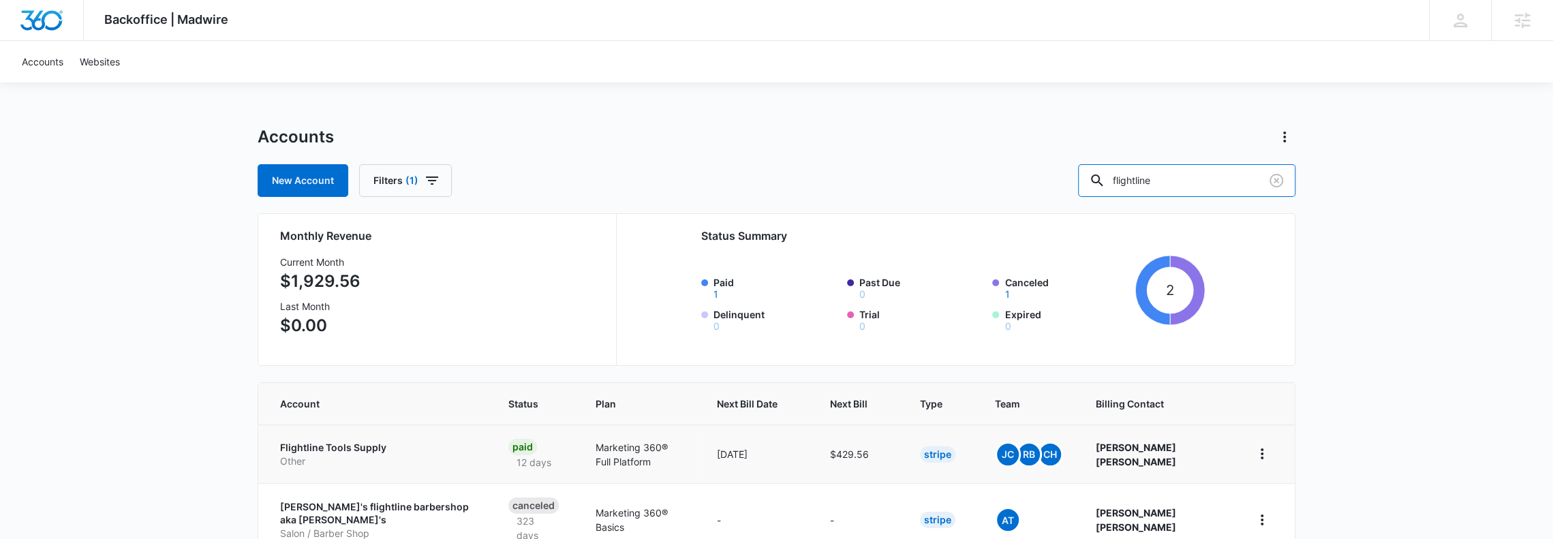  What do you see at coordinates (922, 319) in the screenshot?
I see `label: Trial` at bounding box center [922, 319].